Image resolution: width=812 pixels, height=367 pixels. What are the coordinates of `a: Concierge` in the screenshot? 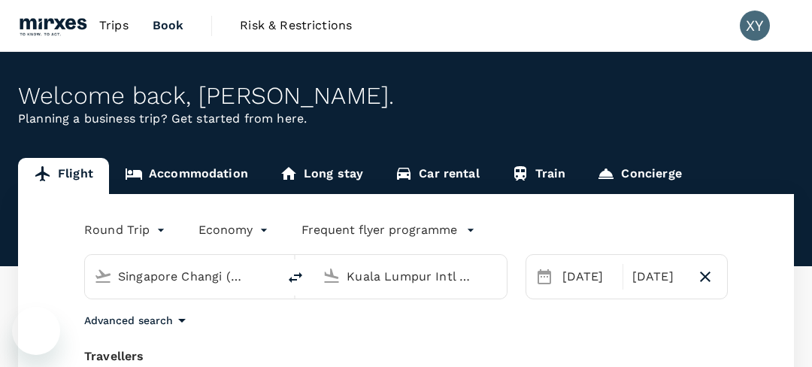 It's located at (639, 176).